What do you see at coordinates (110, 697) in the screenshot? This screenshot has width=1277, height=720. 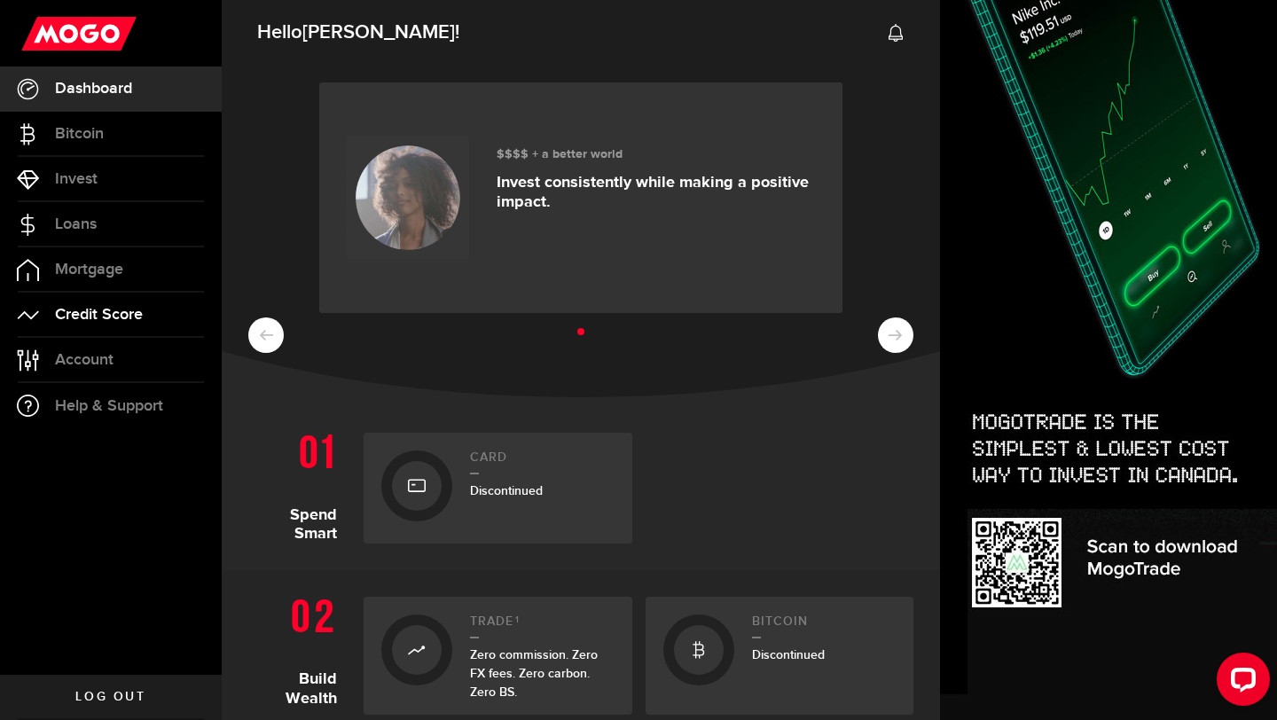 I see `span: Log out` at bounding box center [110, 697].